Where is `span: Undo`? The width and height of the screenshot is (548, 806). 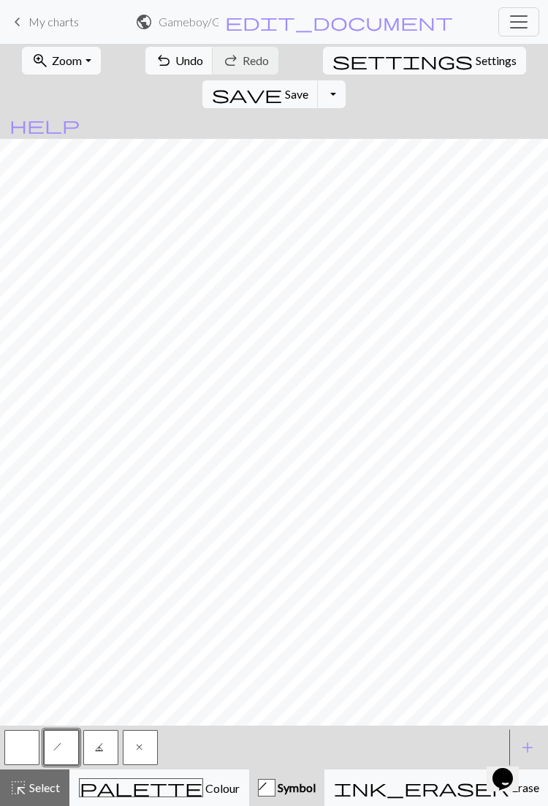 span: Undo is located at coordinates (189, 60).